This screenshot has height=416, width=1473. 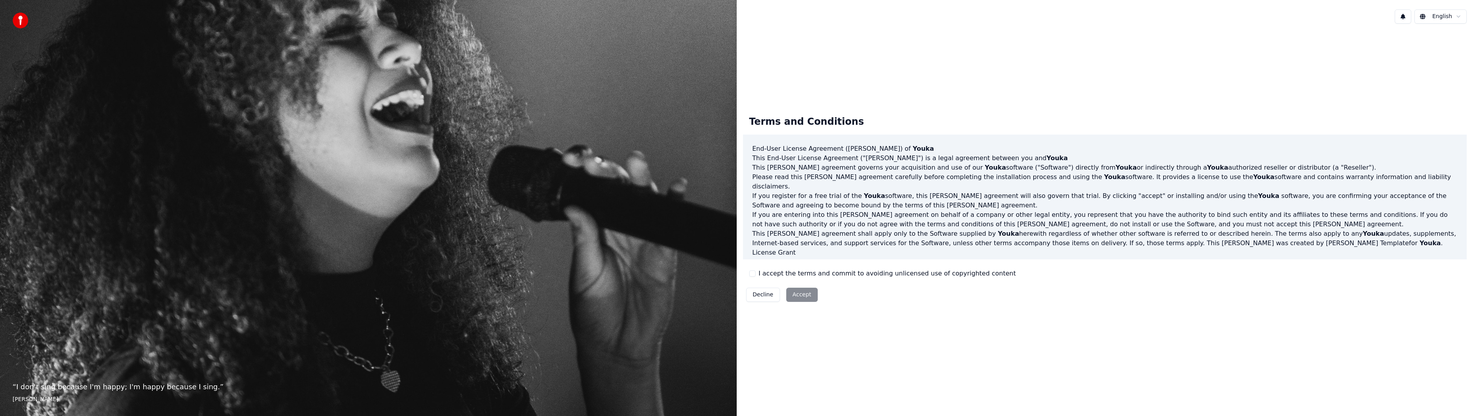 What do you see at coordinates (1105, 252) in the screenshot?
I see `h3: License Grant` at bounding box center [1105, 252].